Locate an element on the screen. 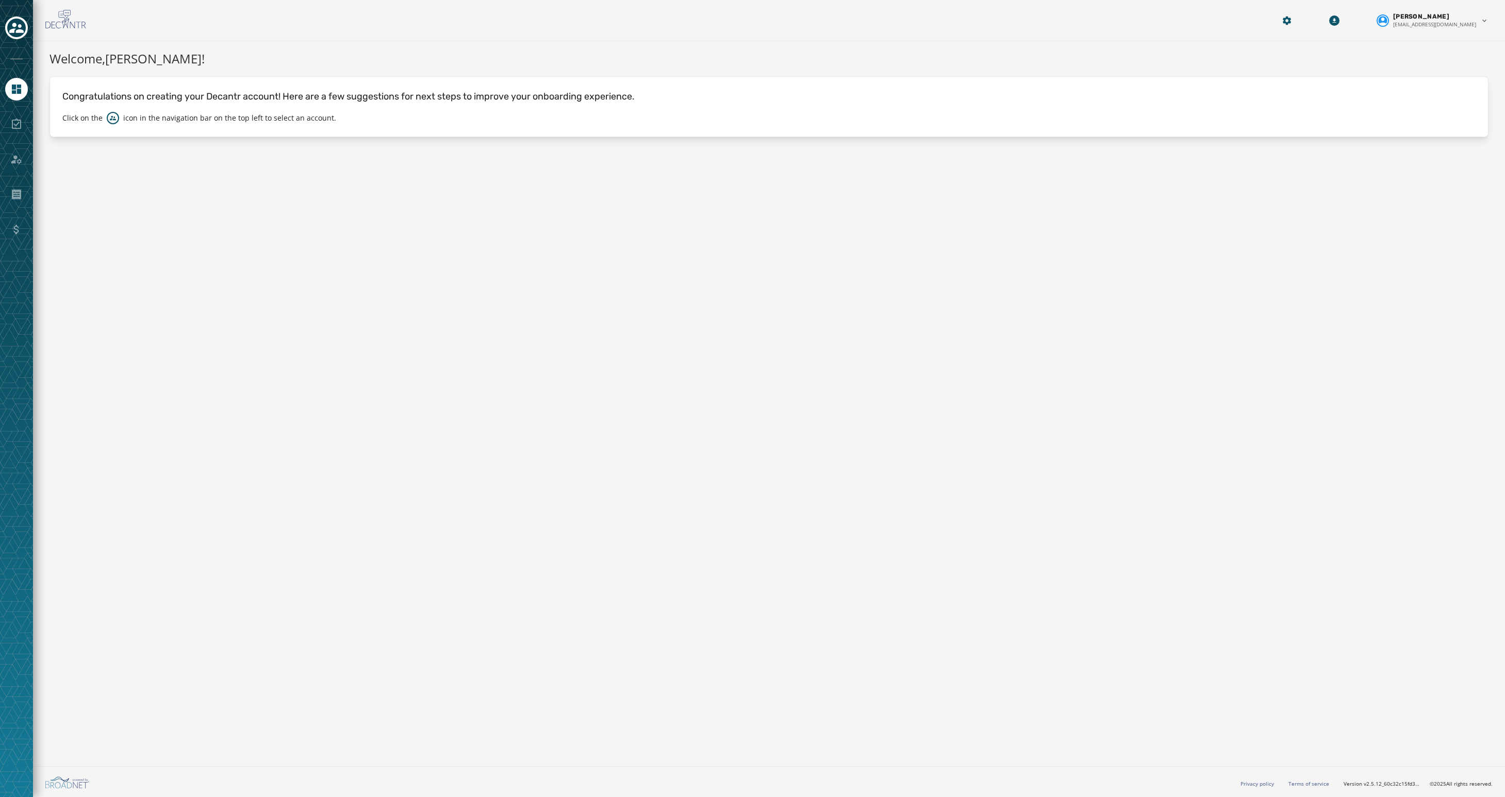 This screenshot has height=797, width=1505. button: Manage global settings is located at coordinates (1287, 21).